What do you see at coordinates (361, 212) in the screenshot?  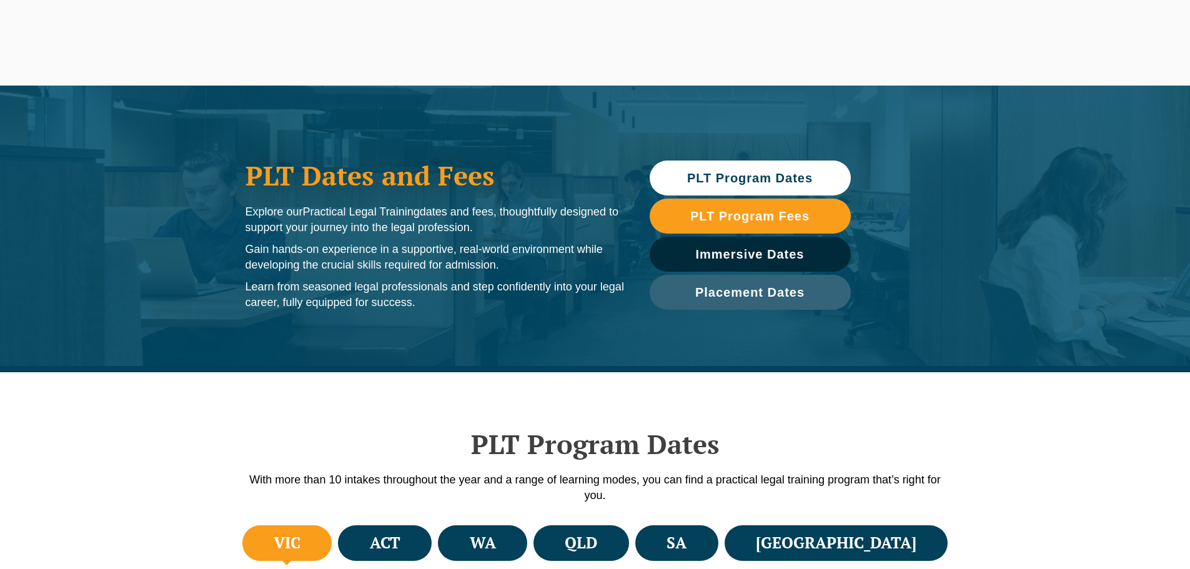 I see `span: Practical Legal Training` at bounding box center [361, 212].